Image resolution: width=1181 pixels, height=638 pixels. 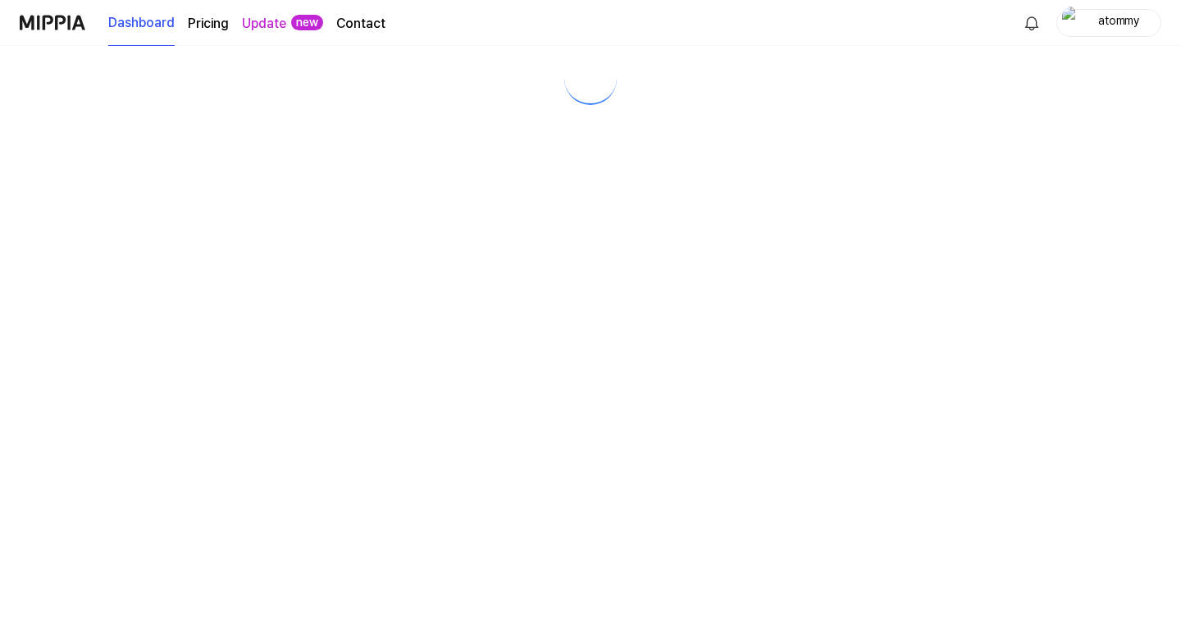 I want to click on a: Dashboard, so click(x=141, y=23).